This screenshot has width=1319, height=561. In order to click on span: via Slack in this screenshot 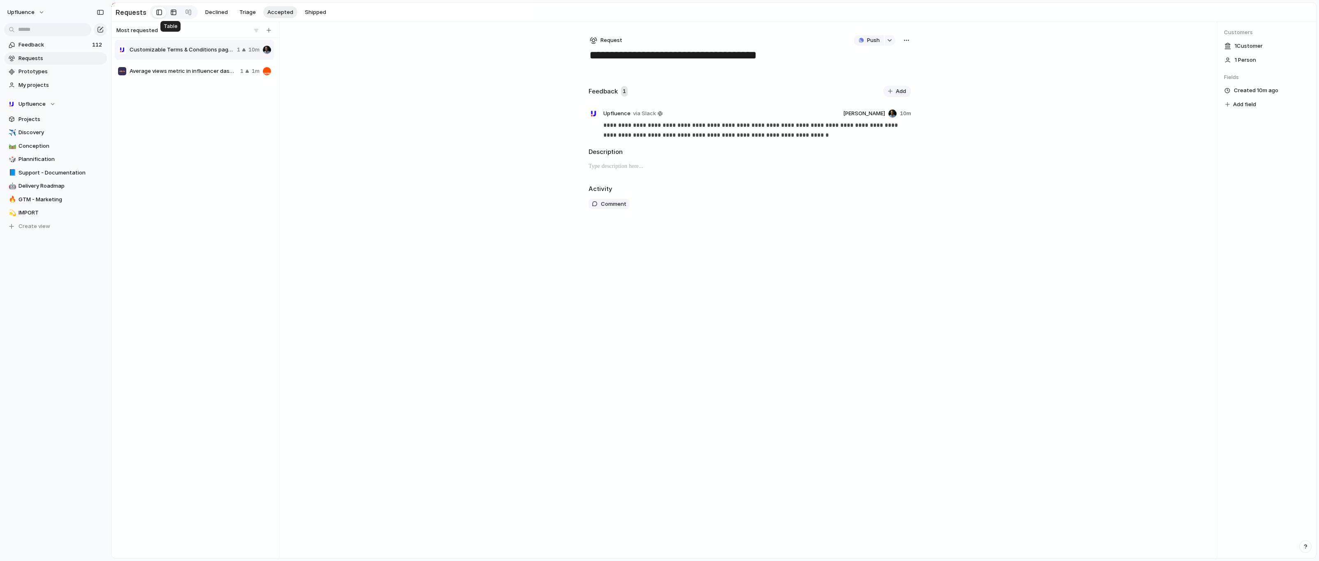, I will do `click(645, 114)`.